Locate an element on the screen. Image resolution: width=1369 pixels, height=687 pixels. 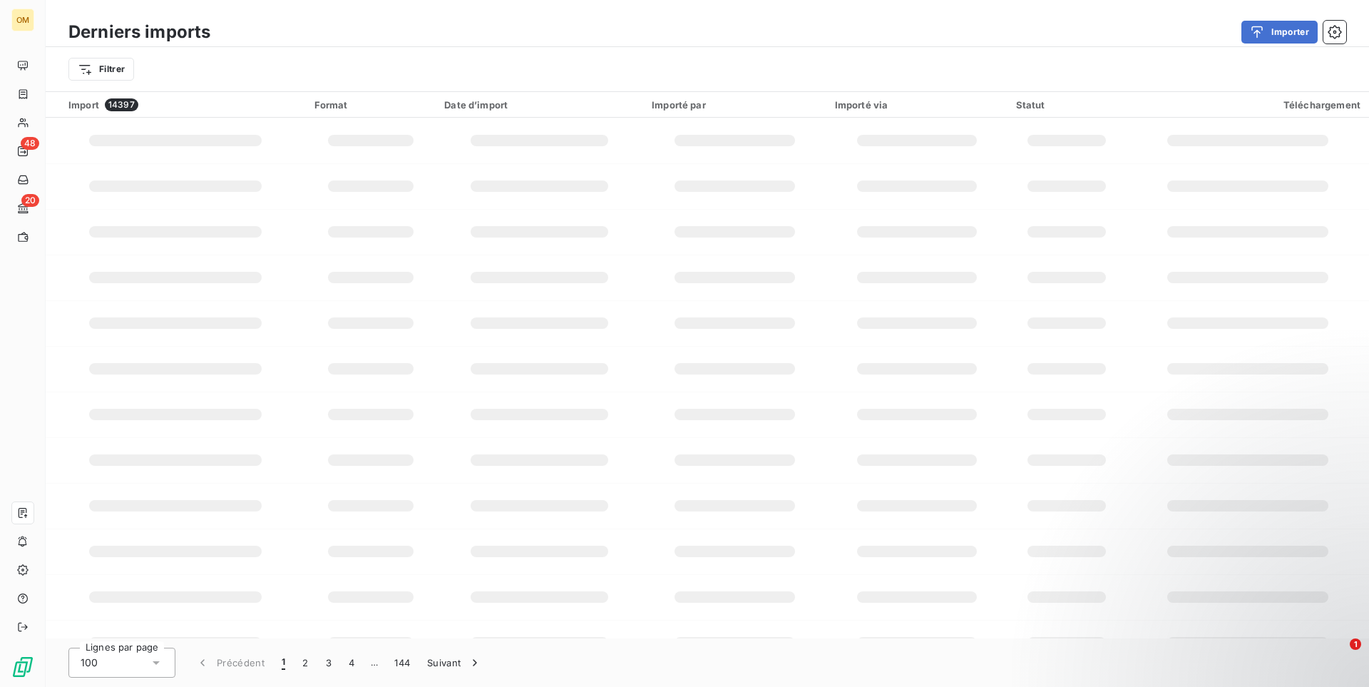
button: 2 is located at coordinates (305, 663).